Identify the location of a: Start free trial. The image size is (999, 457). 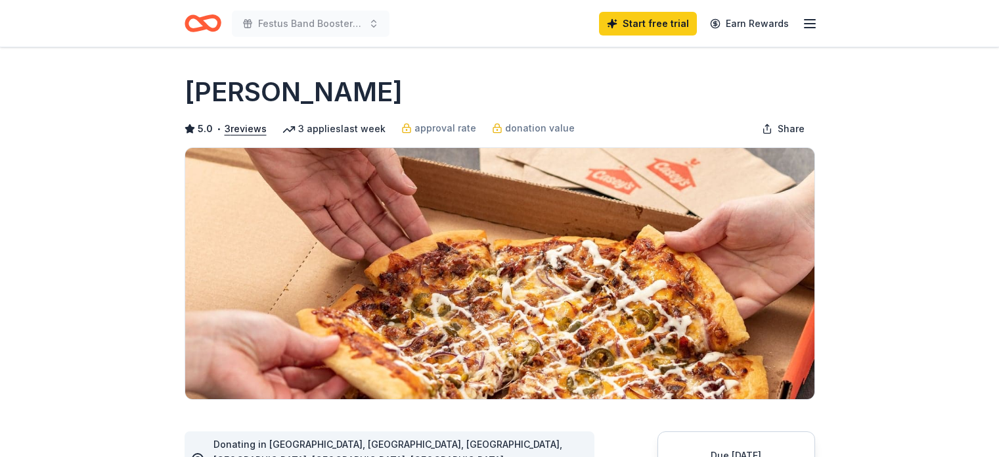
(648, 24).